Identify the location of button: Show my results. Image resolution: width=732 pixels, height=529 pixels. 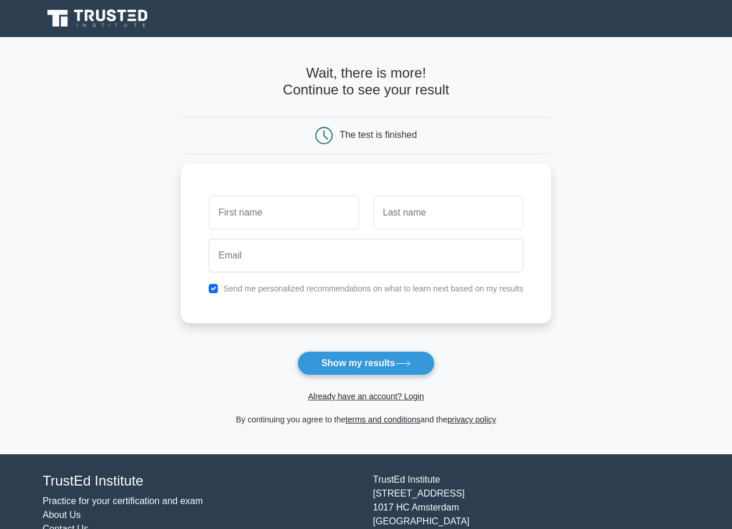
(366, 364).